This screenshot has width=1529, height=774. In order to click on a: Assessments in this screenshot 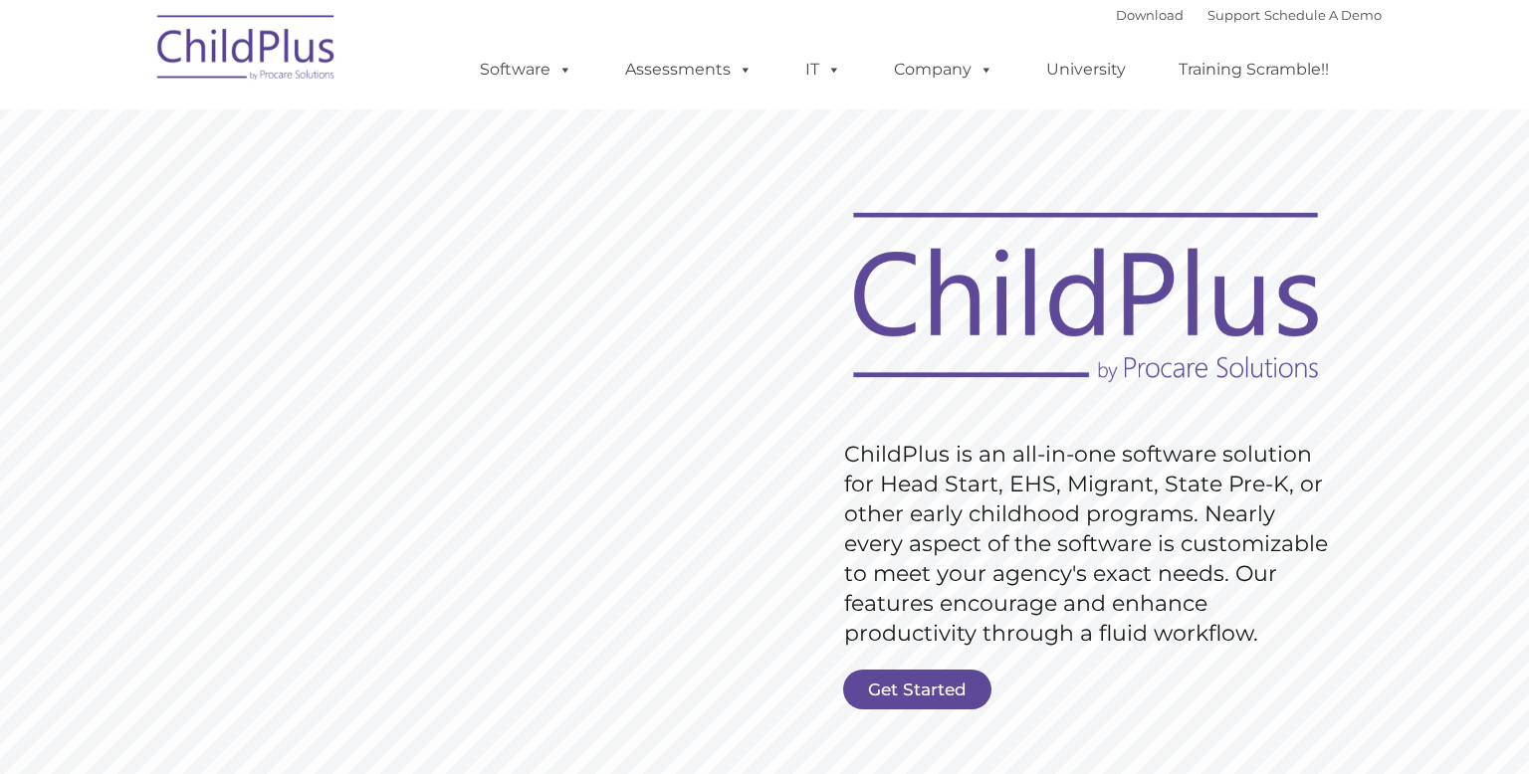, I will do `click(689, 70)`.